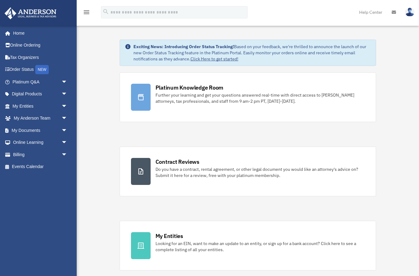 The height and width of the screenshot is (276, 419). I want to click on a: Tax Organizers, so click(40, 57).